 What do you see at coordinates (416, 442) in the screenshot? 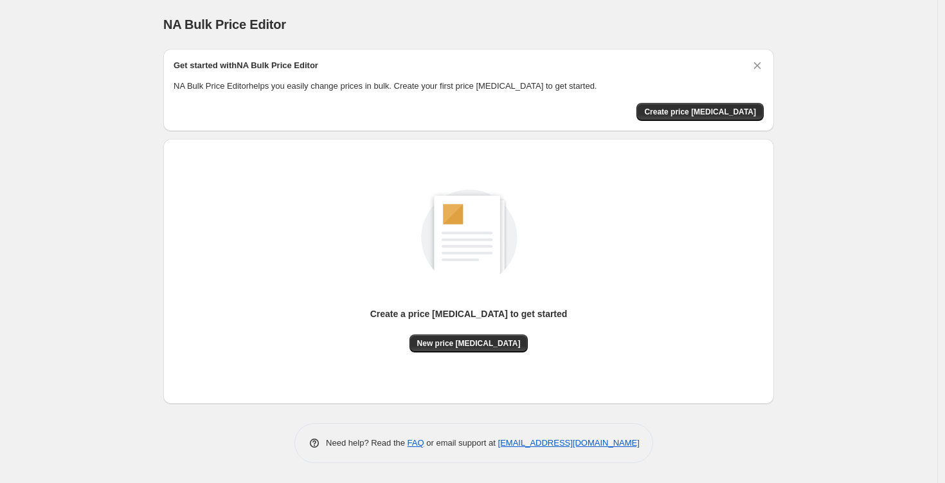
I see `a: FAQ` at bounding box center [416, 442].